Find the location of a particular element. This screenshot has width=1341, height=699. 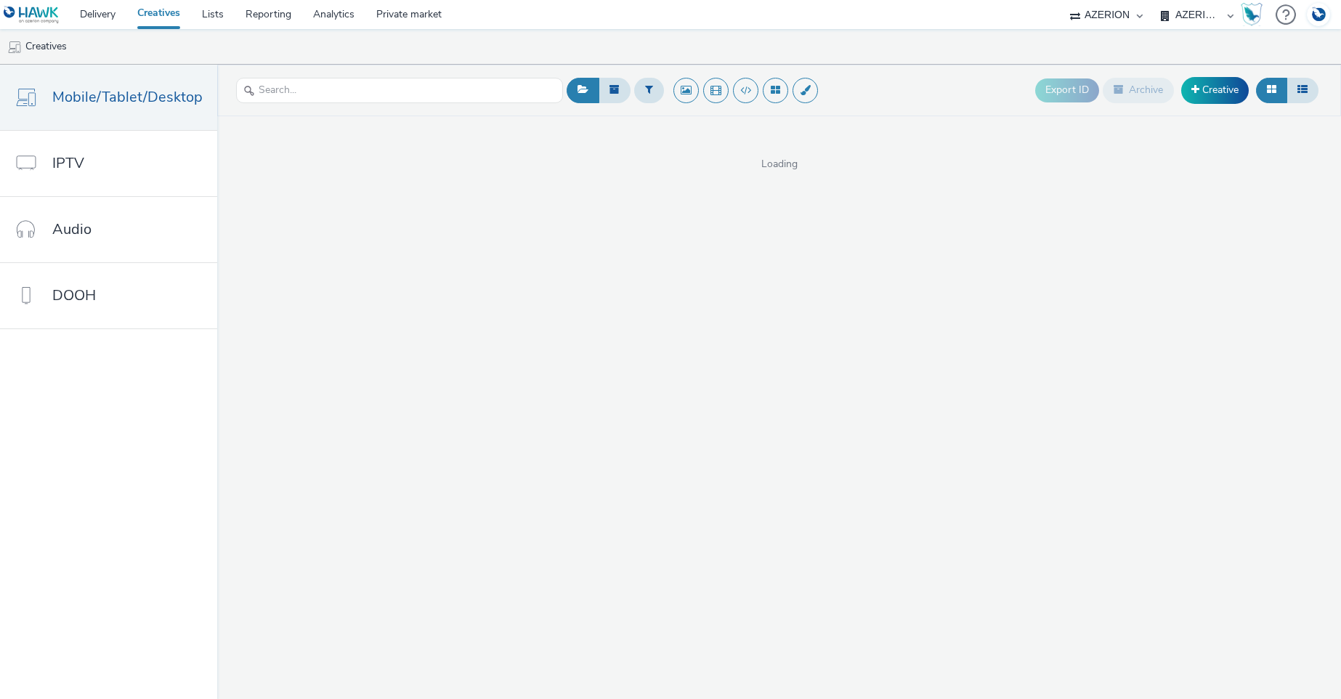

span: Audio is located at coordinates (72, 229).